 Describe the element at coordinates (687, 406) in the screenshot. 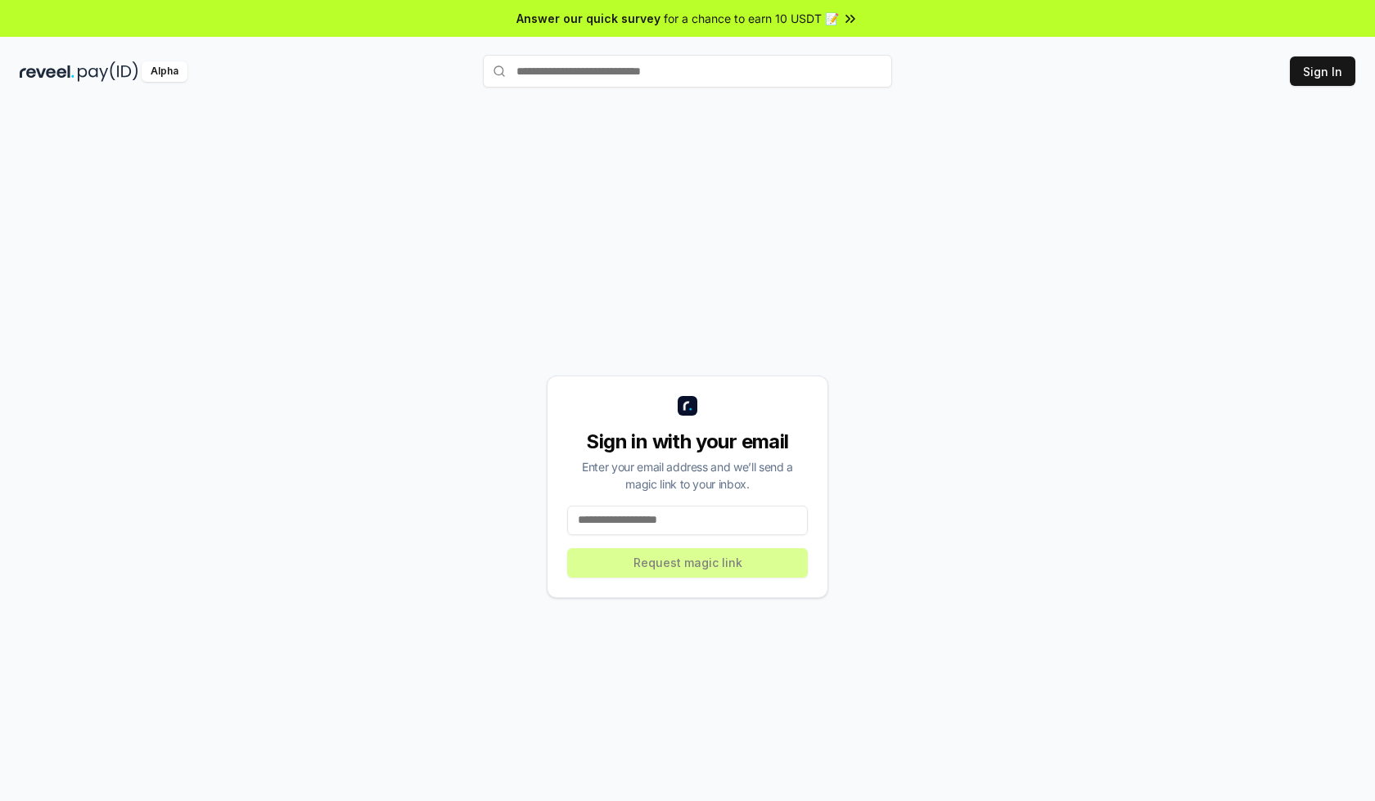

I see `img: logo_small` at that location.